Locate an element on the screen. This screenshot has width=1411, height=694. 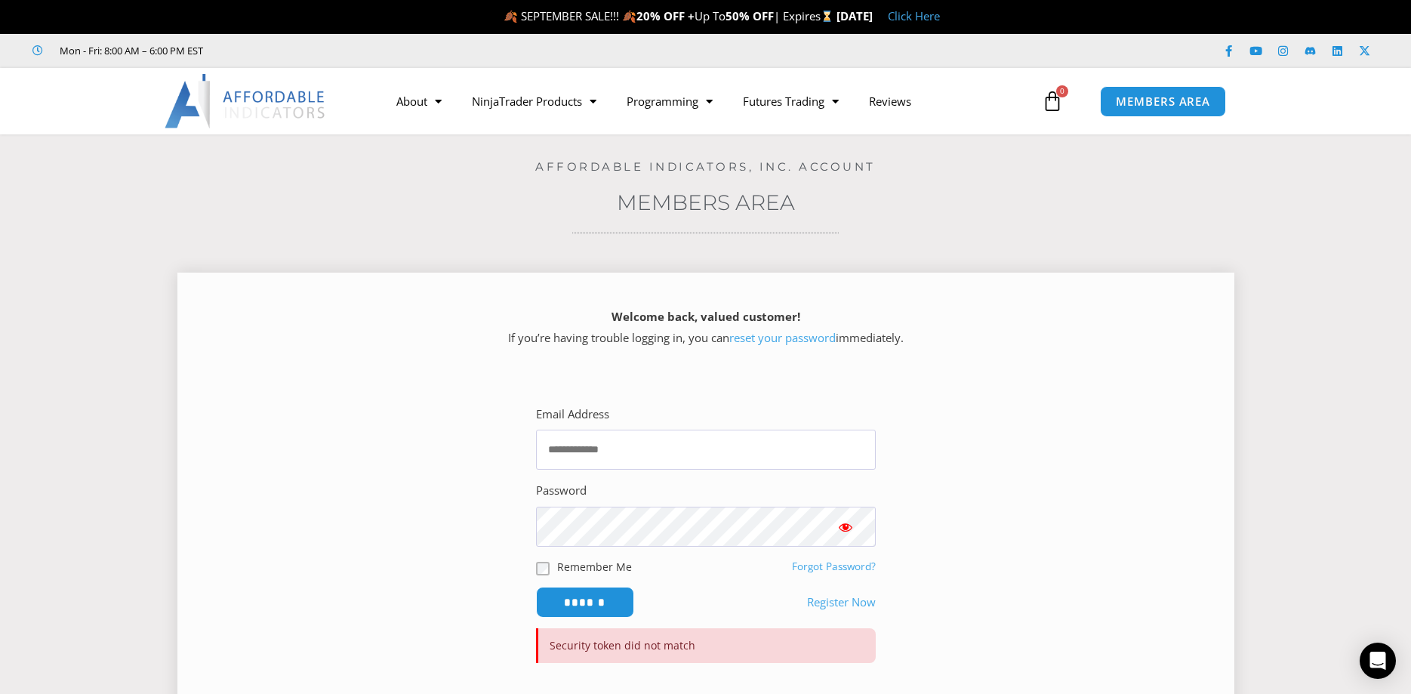
nav: Menu is located at coordinates (710, 101).